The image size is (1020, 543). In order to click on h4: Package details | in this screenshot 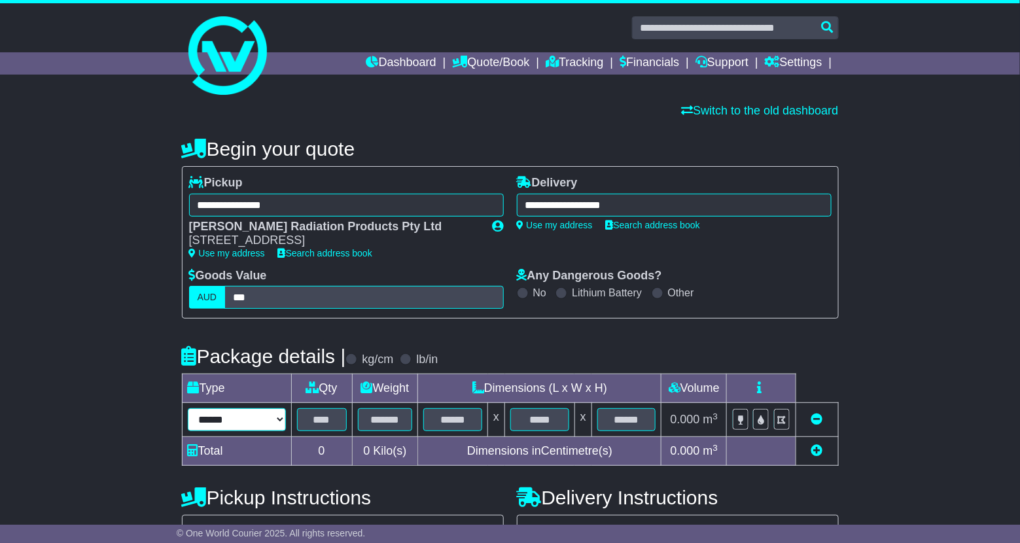, I will do `click(264, 356)`.